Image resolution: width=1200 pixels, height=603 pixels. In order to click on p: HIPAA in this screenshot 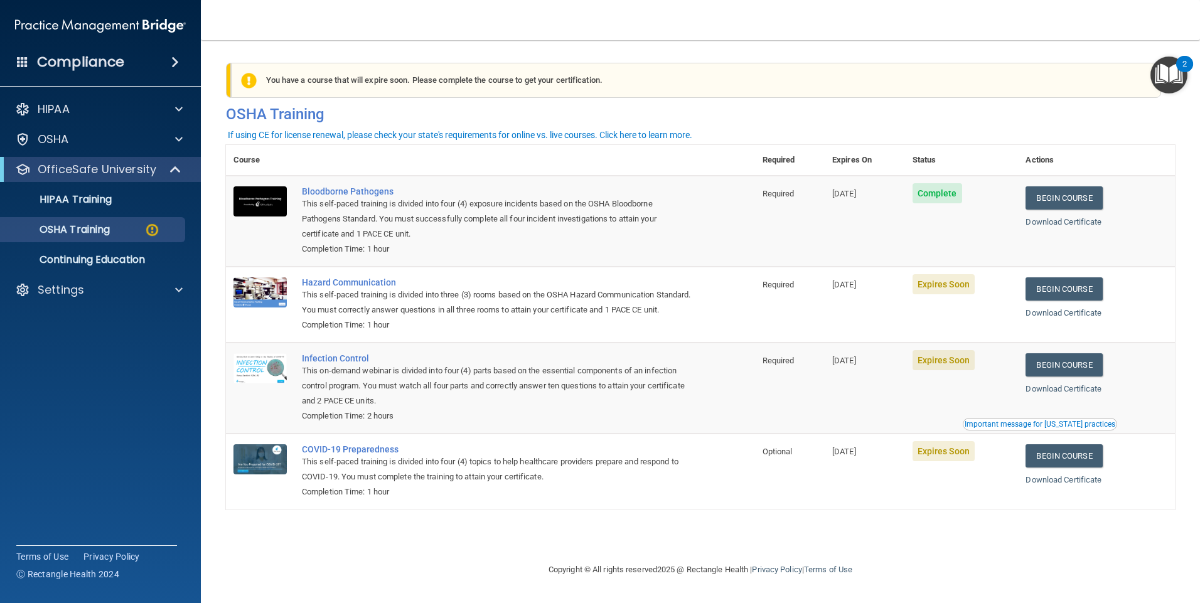, I will do `click(53, 109)`.